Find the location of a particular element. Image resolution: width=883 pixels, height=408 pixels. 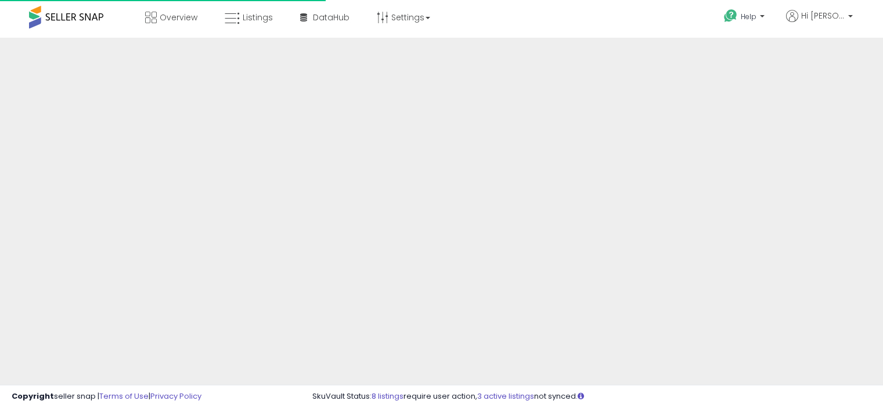

span: Overview is located at coordinates (178, 17).